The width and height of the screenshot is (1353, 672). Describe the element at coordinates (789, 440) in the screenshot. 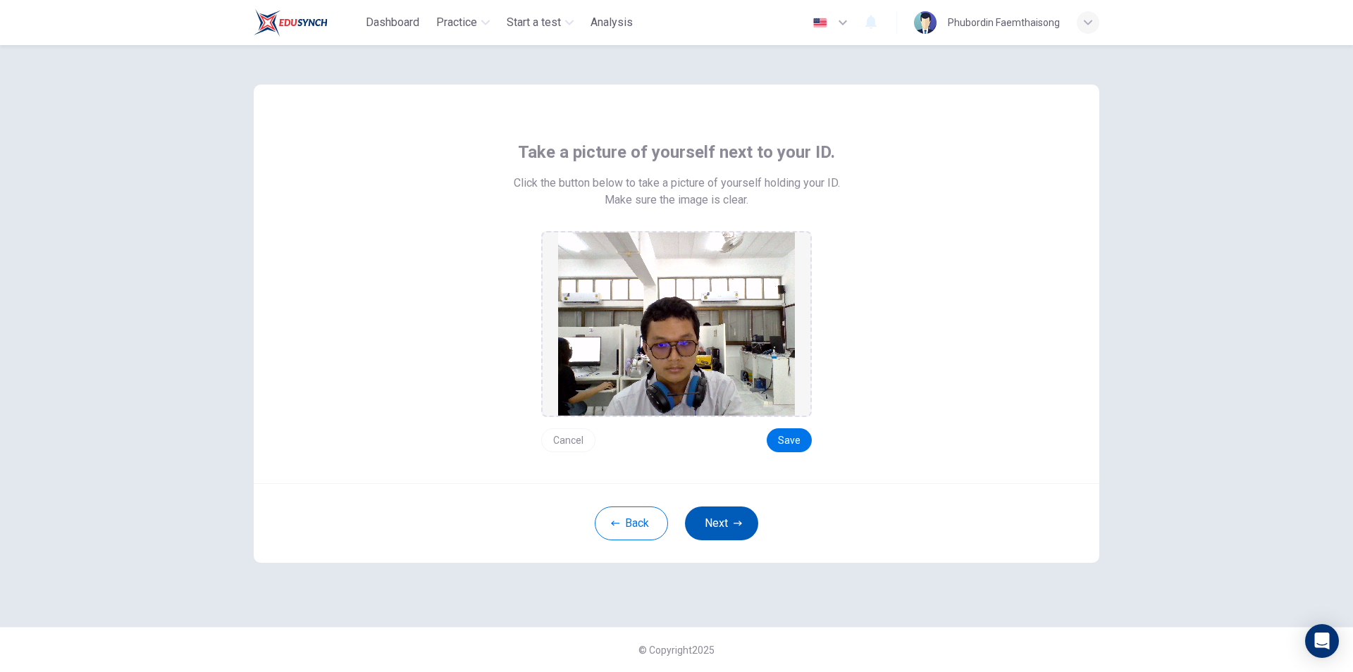

I see `button: Save` at that location.